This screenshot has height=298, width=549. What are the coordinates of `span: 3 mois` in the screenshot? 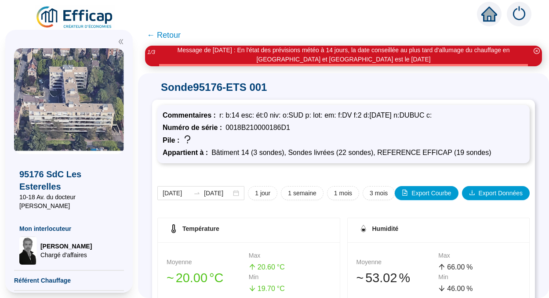 It's located at (378, 193).